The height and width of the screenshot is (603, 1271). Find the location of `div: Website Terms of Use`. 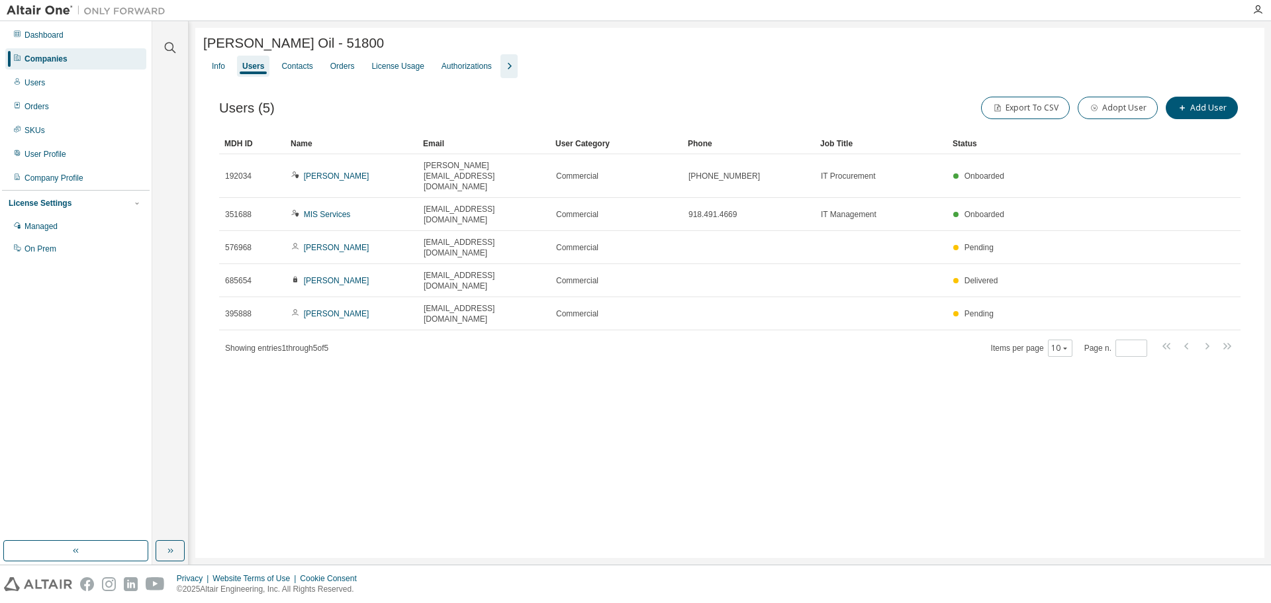

div: Website Terms of Use is located at coordinates (256, 578).